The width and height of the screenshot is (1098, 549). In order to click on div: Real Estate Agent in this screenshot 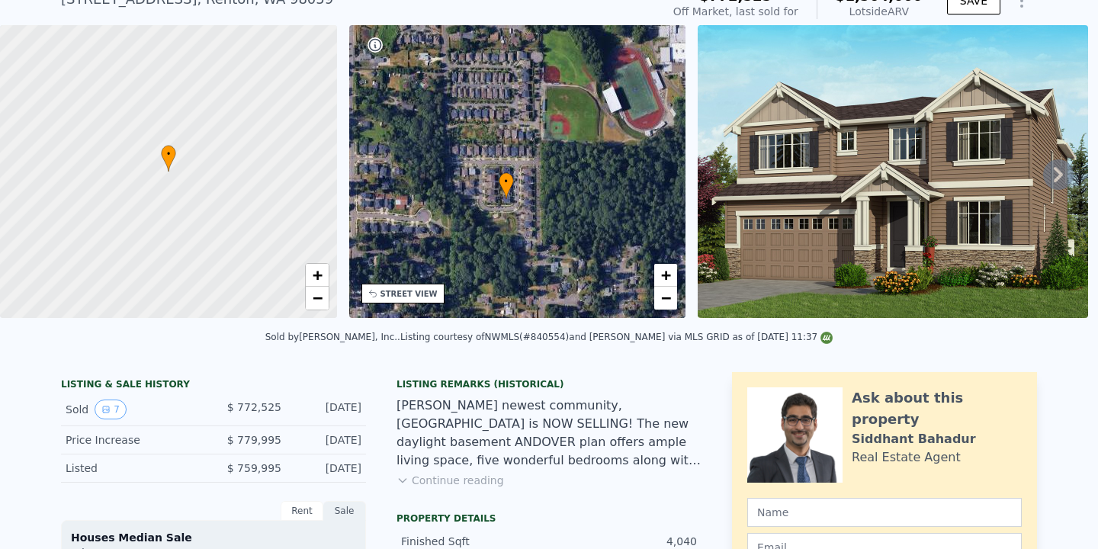, I will do `click(905, 457)`.